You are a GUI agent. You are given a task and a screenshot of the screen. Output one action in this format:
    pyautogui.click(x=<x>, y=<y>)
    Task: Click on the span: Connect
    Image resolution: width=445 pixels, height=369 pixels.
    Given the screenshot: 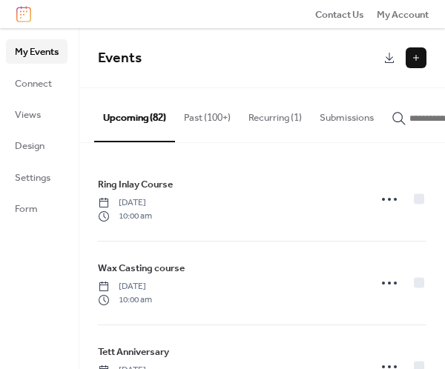 What is the action you would take?
    pyautogui.click(x=33, y=84)
    